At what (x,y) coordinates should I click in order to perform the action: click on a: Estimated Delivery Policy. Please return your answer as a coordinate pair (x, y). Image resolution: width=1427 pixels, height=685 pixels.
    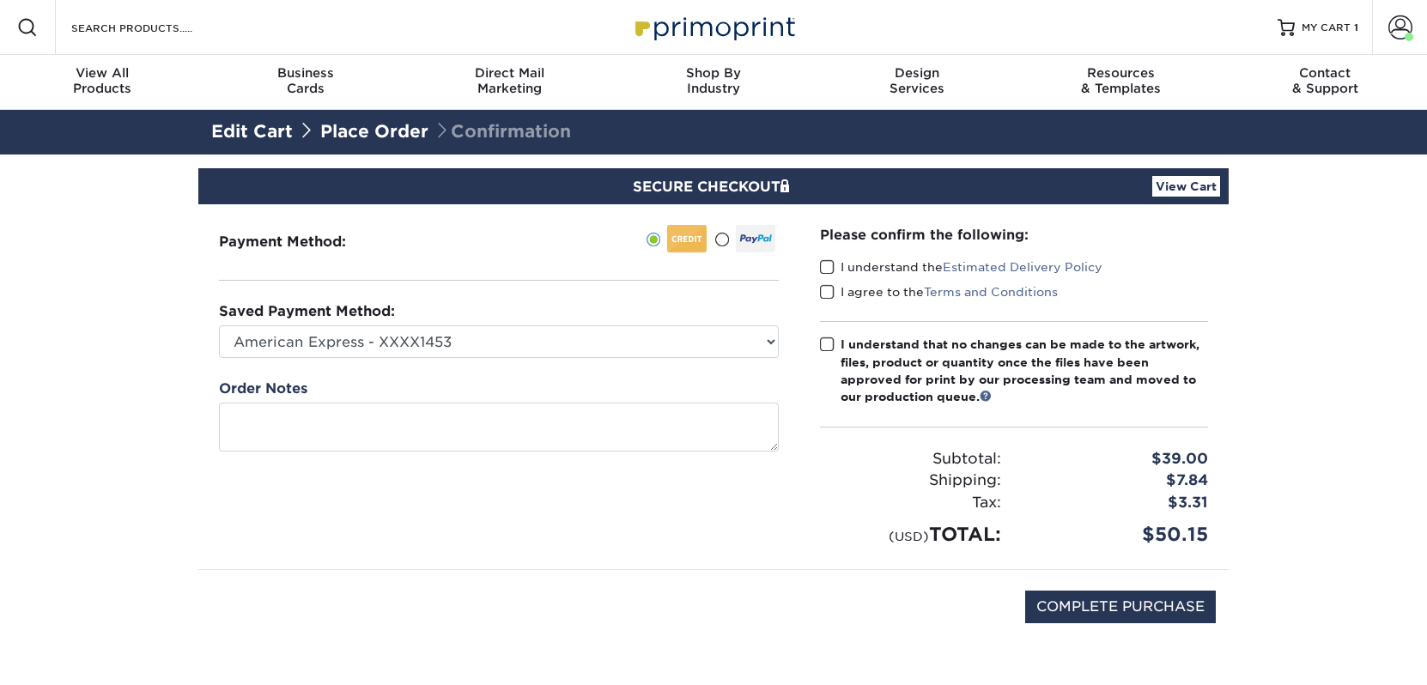
    Looking at the image, I should click on (1023, 267).